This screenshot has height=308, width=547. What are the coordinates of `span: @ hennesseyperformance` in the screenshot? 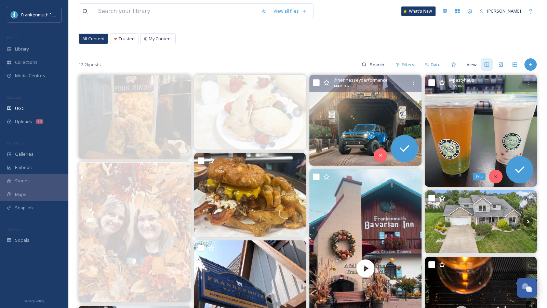 It's located at (360, 80).